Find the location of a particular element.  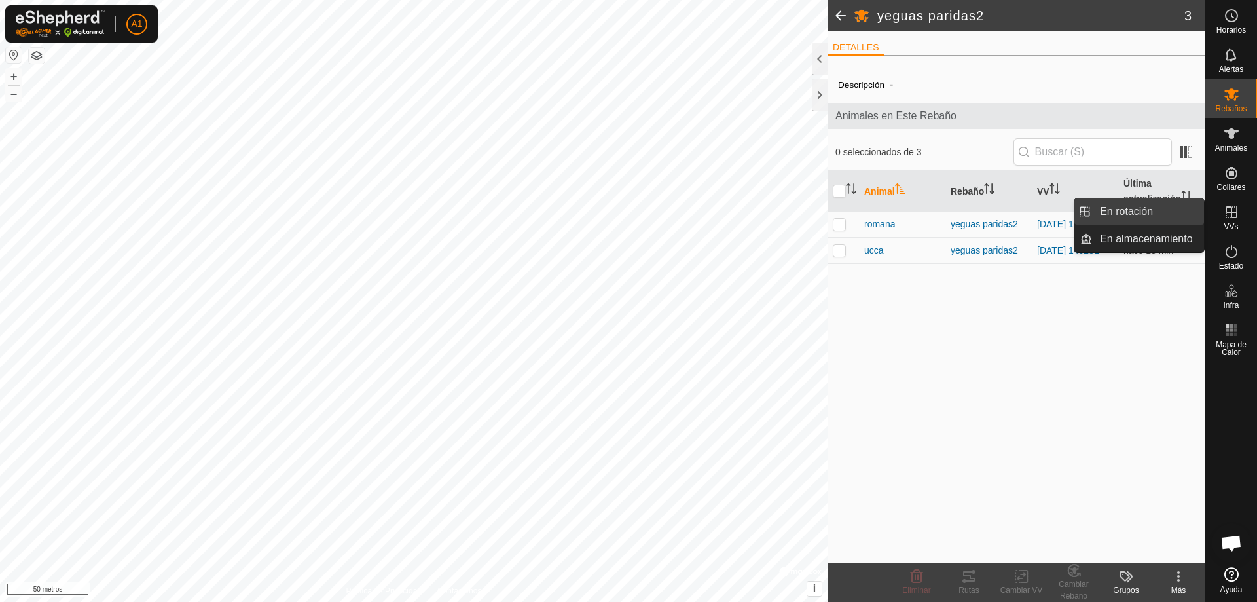

button: Capas del Mapa is located at coordinates (37, 56).